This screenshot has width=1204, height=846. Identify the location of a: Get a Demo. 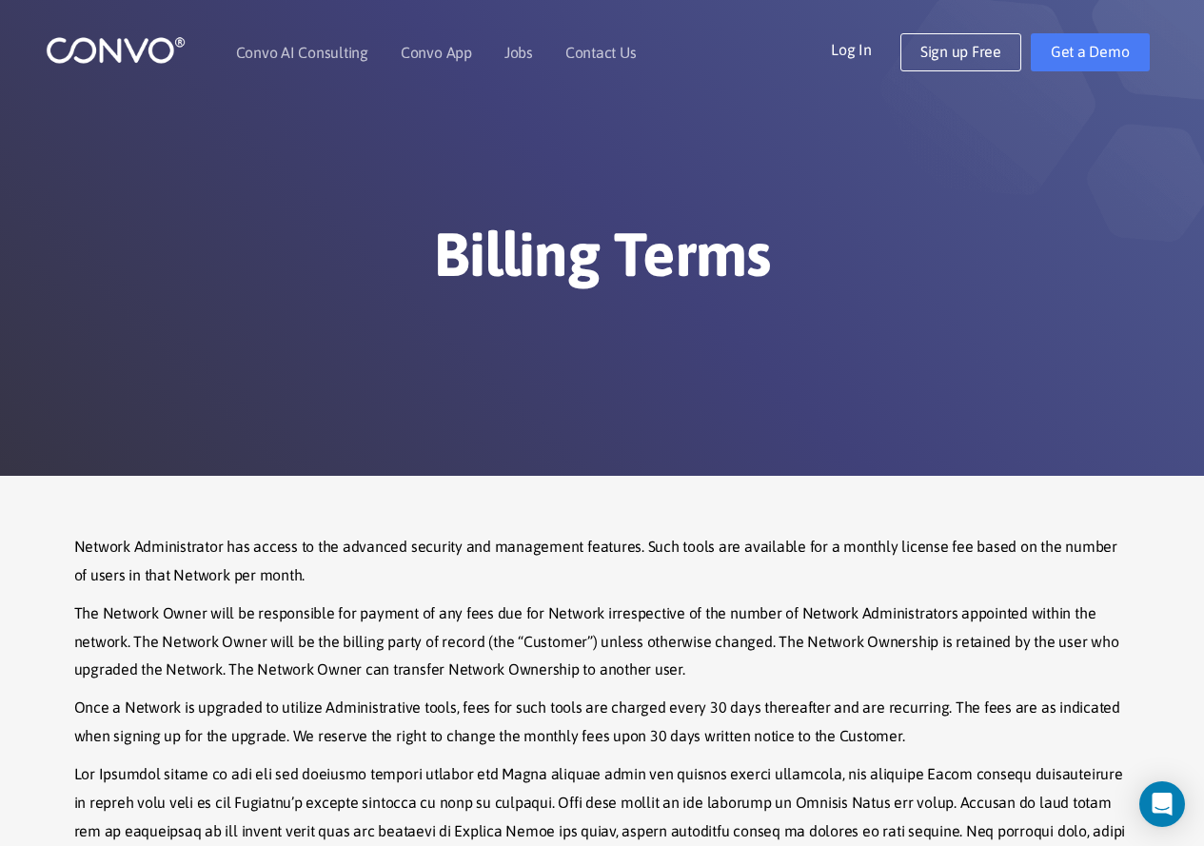
(1090, 52).